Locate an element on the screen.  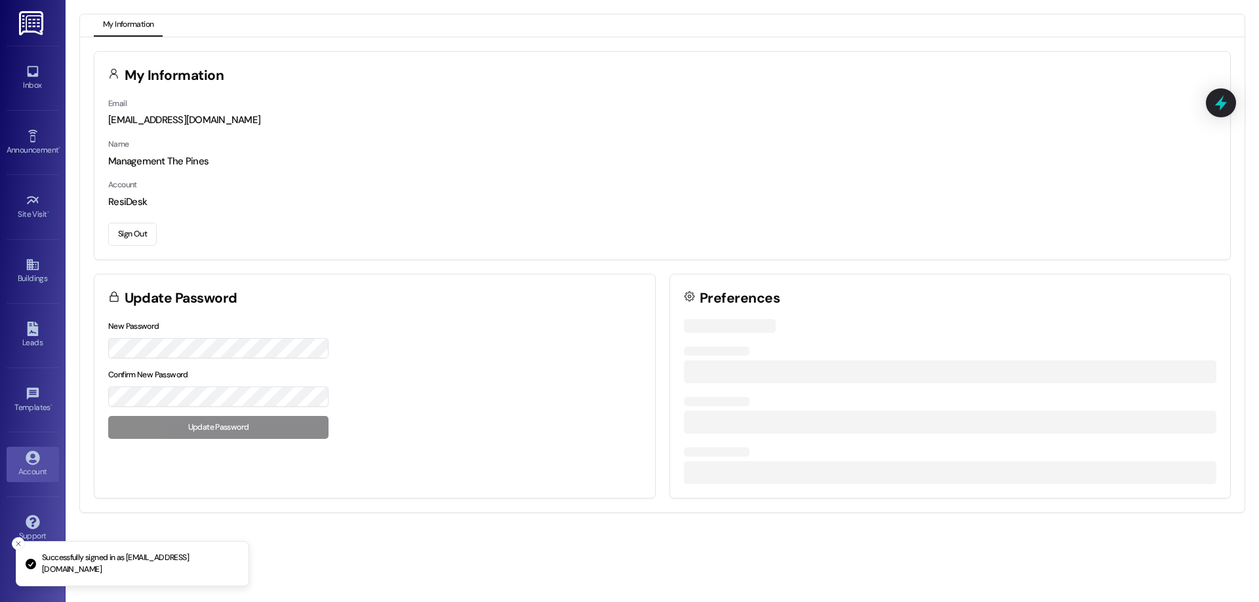
label: Name is located at coordinates (119, 144).